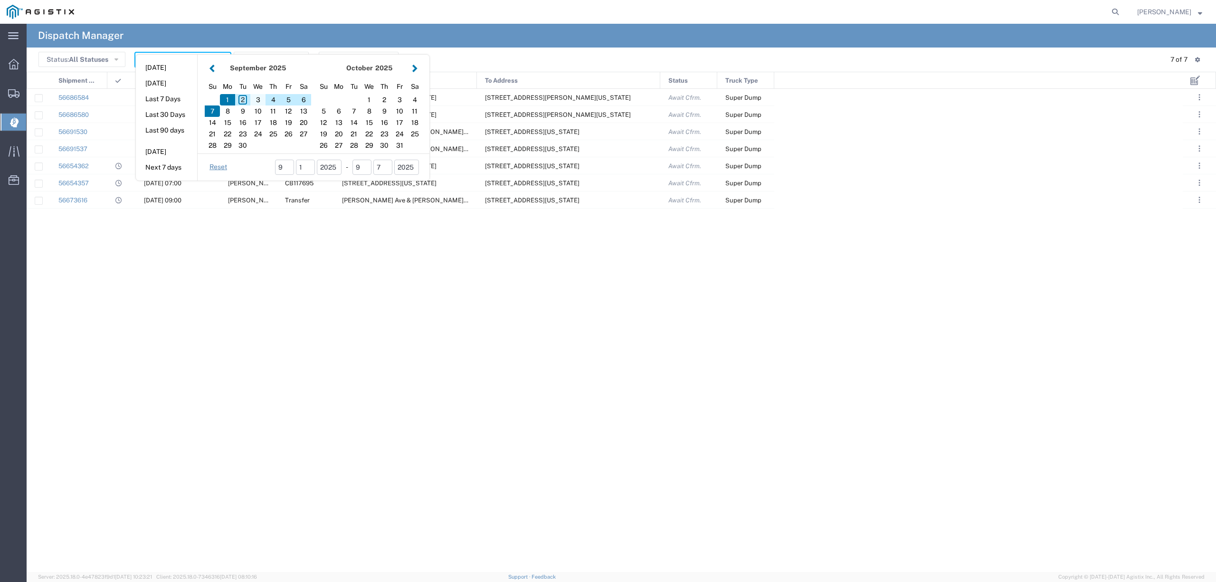 Image resolution: width=1216 pixels, height=582 pixels. Describe the element at coordinates (243, 123) in the screenshot. I see `div: 16` at that location.